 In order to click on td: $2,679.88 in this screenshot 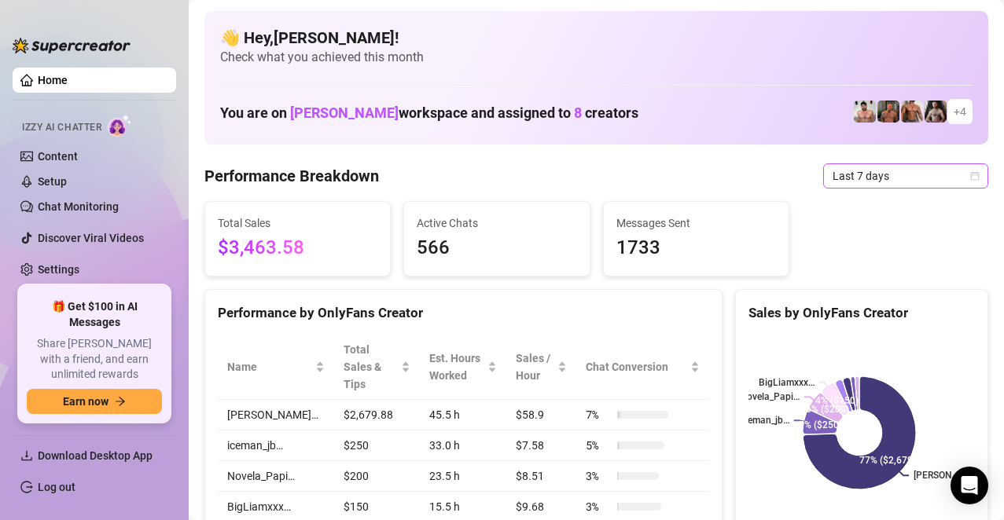, I will do `click(376, 415)`.